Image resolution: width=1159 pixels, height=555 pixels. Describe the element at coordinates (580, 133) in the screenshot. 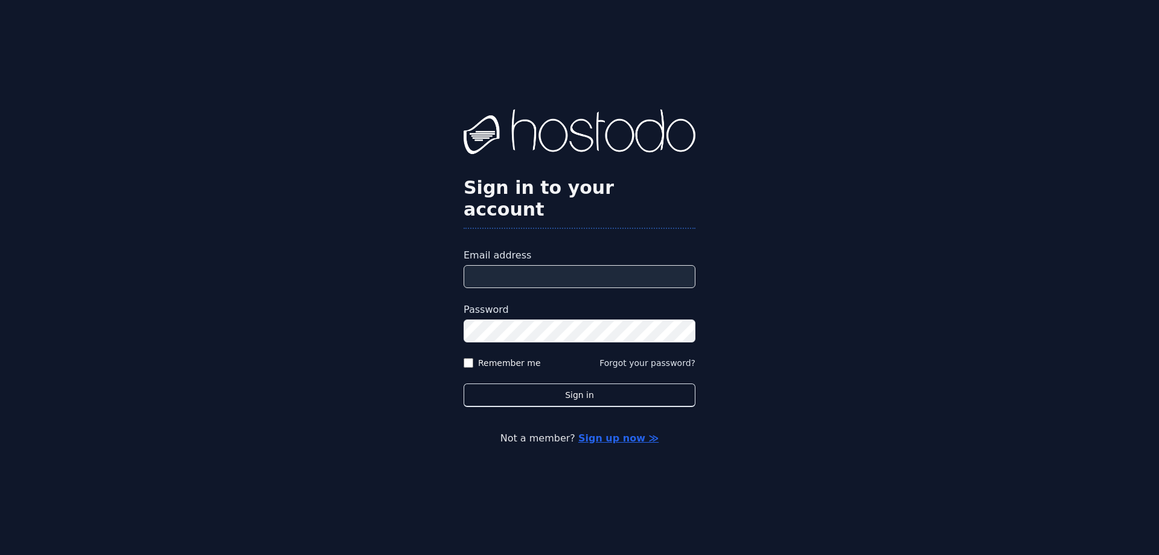

I see `img: Hostodo` at that location.